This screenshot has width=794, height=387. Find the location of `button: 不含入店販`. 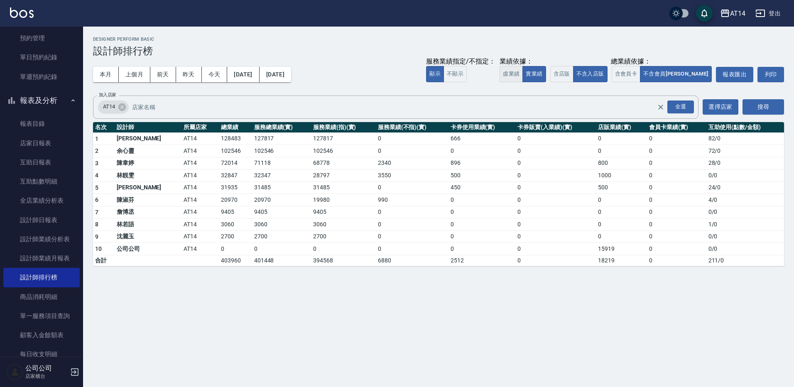

button: 不含入店販 is located at coordinates (590, 74).